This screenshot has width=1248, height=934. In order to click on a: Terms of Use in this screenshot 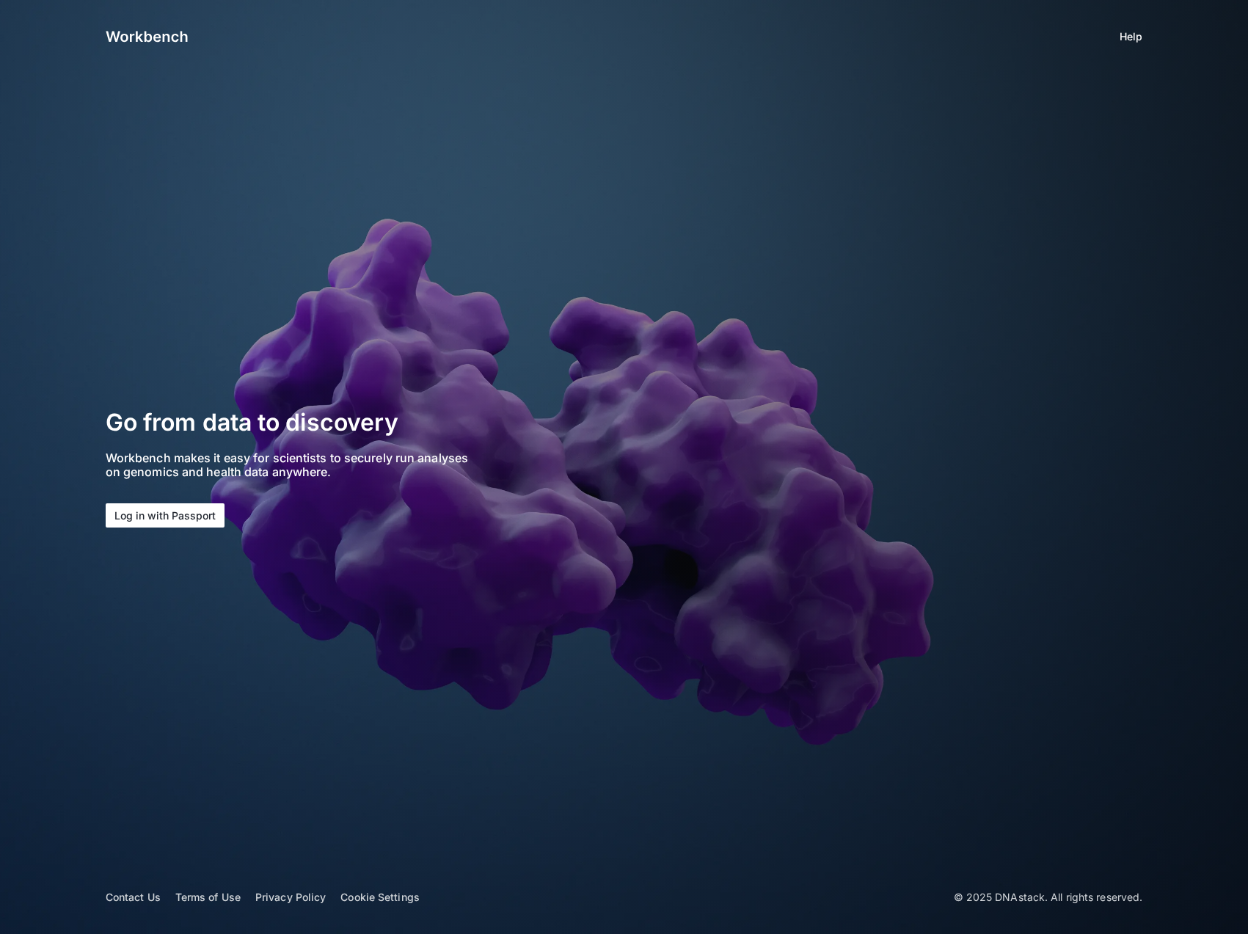, I will do `click(208, 897)`.